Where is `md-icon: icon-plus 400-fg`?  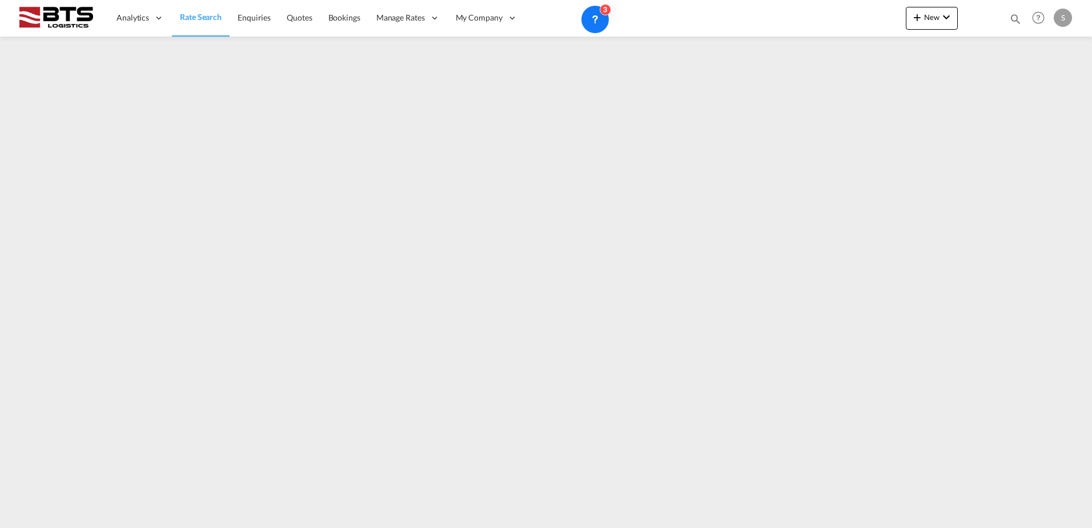 md-icon: icon-plus 400-fg is located at coordinates (917, 17).